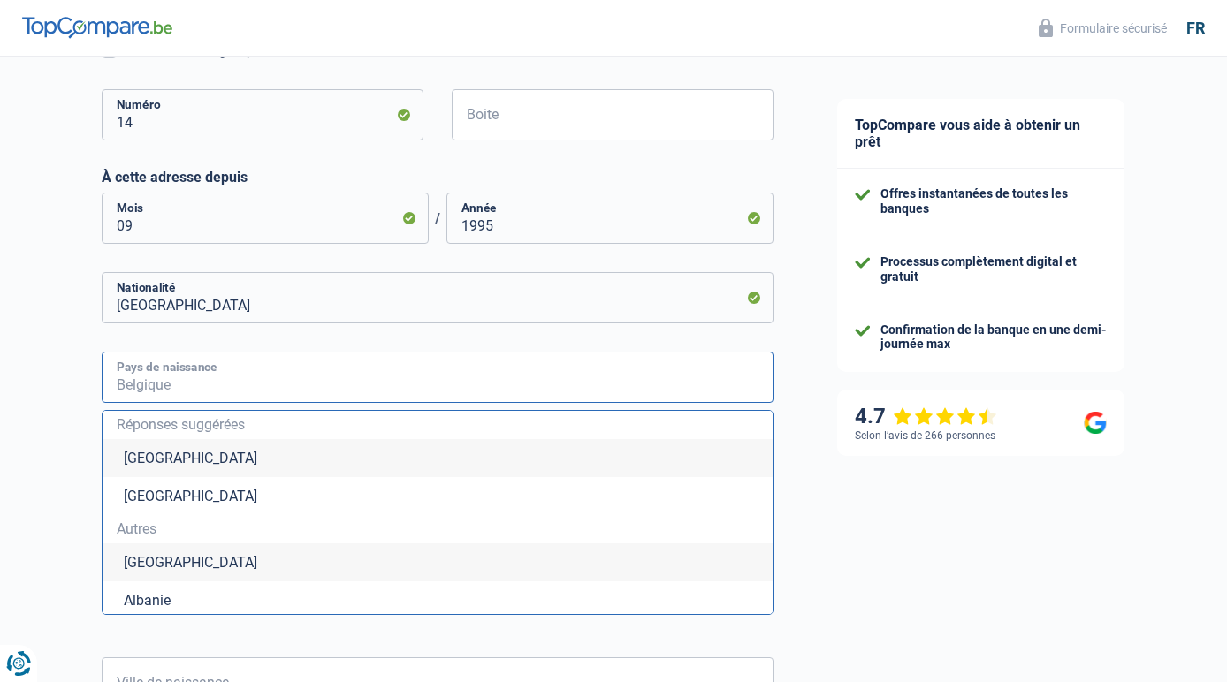 The image size is (1227, 682). Describe the element at coordinates (993, 338) in the screenshot. I see `div: Confirmation de la banque en une demi-journée max` at that location.